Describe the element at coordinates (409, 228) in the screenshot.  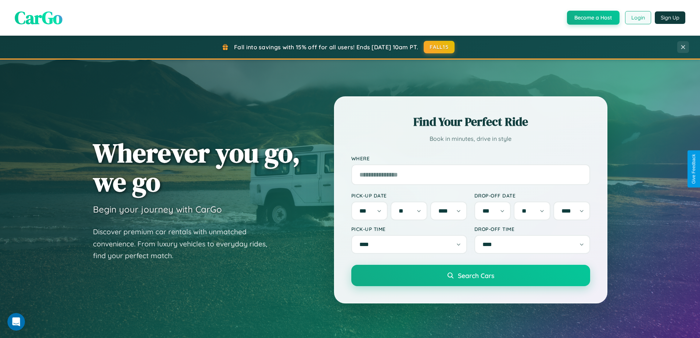
I see `label: Pick-up Time` at that location.